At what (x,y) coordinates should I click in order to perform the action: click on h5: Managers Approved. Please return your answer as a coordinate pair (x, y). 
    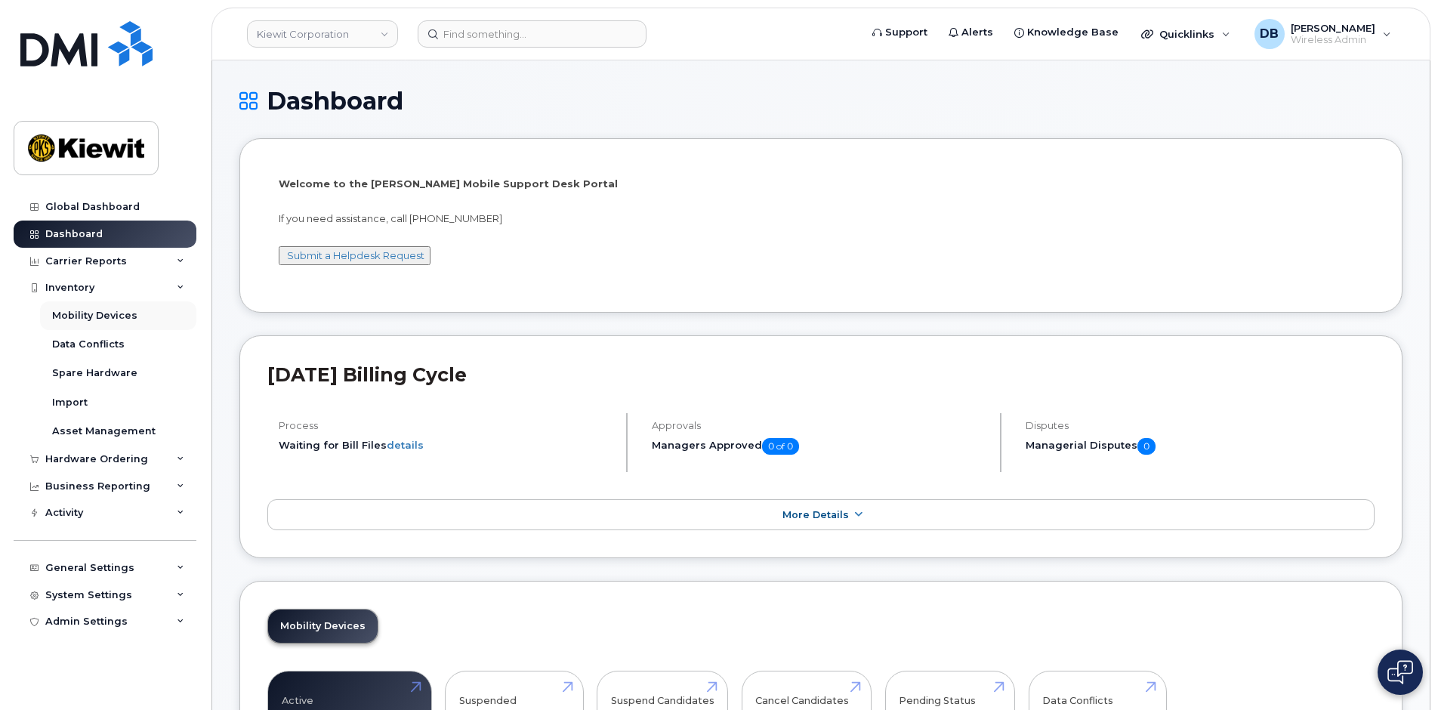
    Looking at the image, I should click on (819, 446).